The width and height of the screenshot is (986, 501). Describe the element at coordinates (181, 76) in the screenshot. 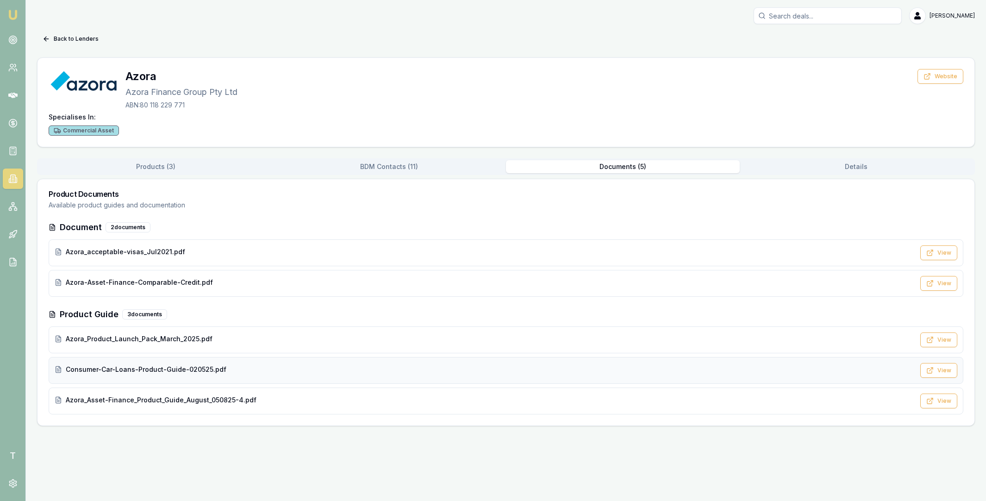

I see `h3: Azora` at that location.